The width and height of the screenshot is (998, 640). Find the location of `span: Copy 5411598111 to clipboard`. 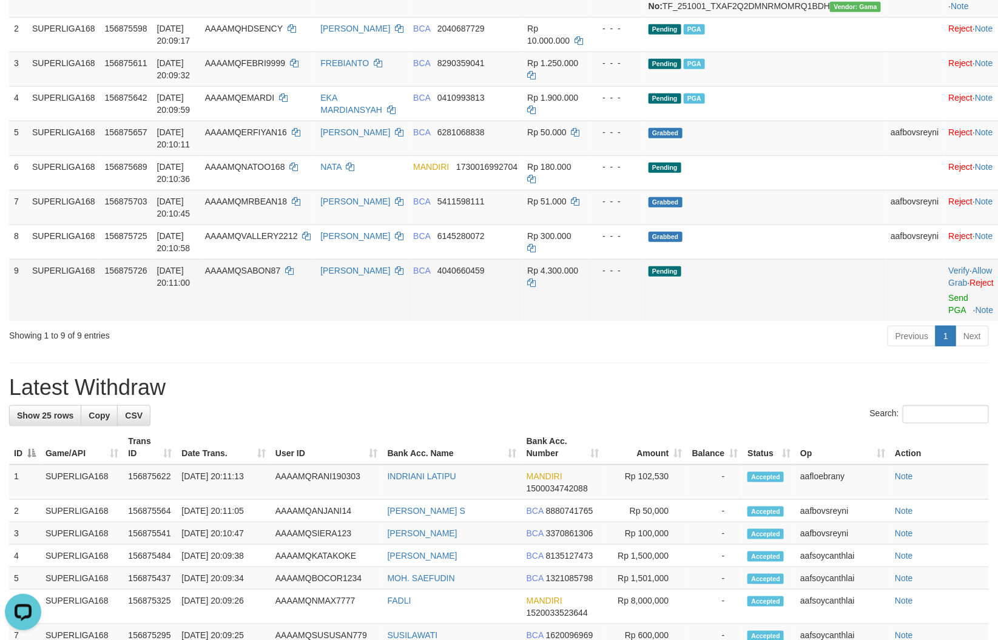

span: Copy 5411598111 to clipboard is located at coordinates (461, 201).